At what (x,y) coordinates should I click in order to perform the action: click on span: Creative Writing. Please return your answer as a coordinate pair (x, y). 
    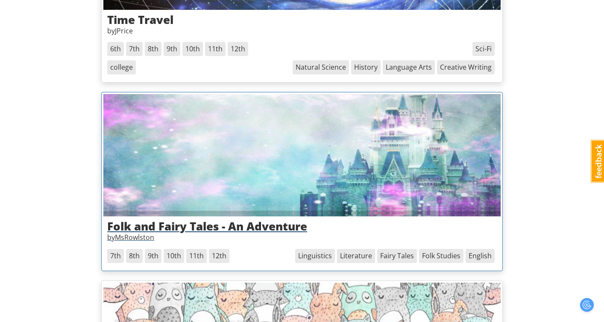
    Looking at the image, I should click on (466, 67).